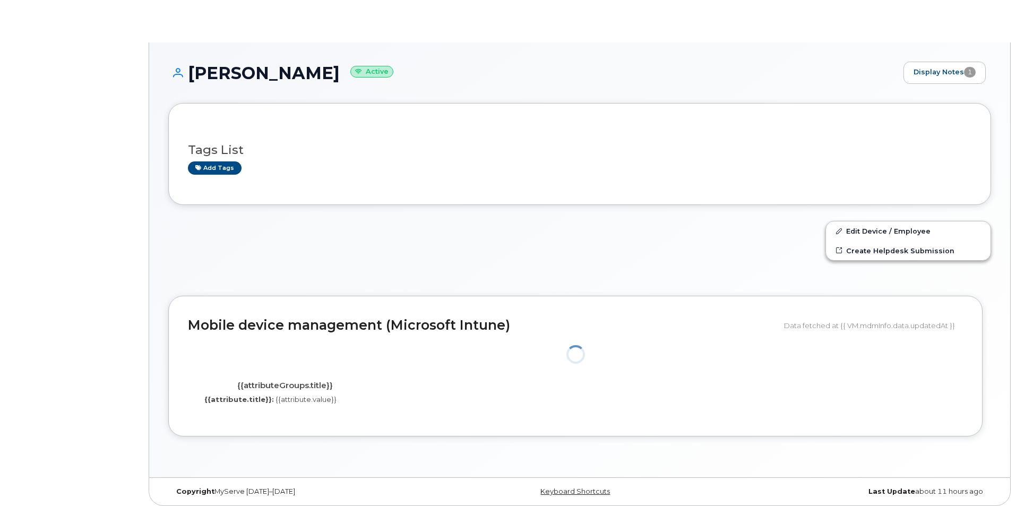 Image resolution: width=1016 pixels, height=506 pixels. I want to click on strong: Copyright, so click(195, 491).